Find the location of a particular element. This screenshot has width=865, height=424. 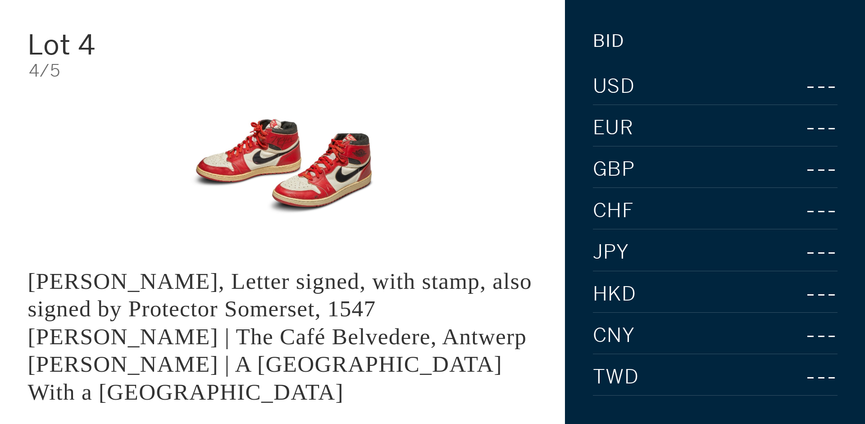

div: 4/5 is located at coordinates (283, 71).